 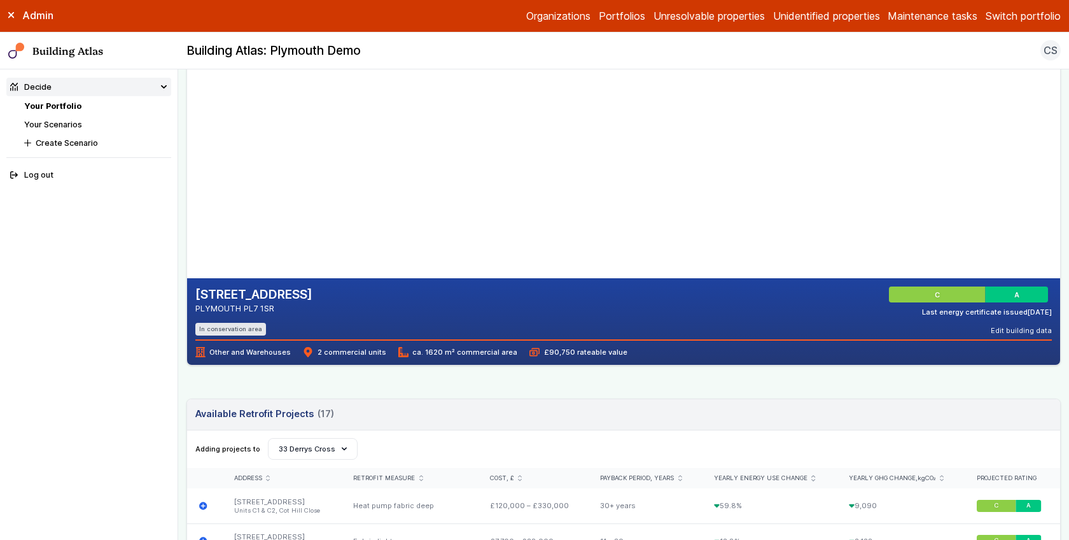 What do you see at coordinates (927, 477) in the screenshot?
I see `span: kgCO₂` at bounding box center [927, 477].